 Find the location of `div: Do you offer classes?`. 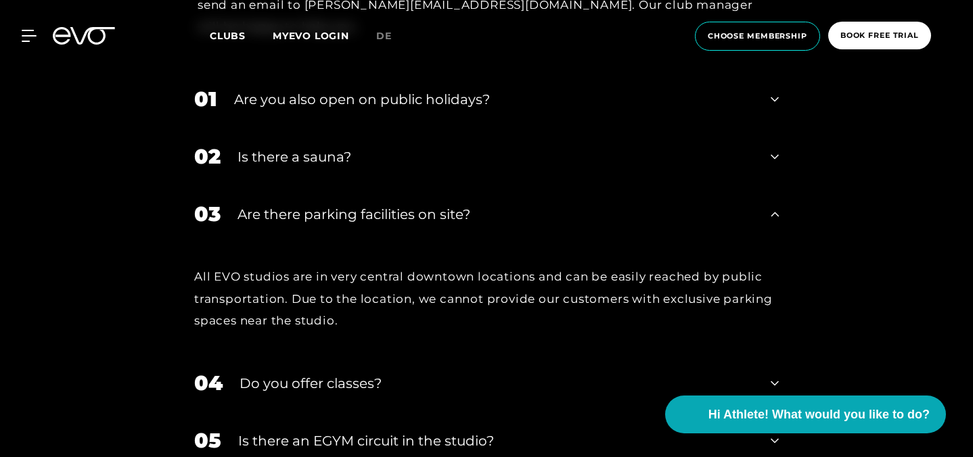

div: Do you offer classes? is located at coordinates (497, 384).